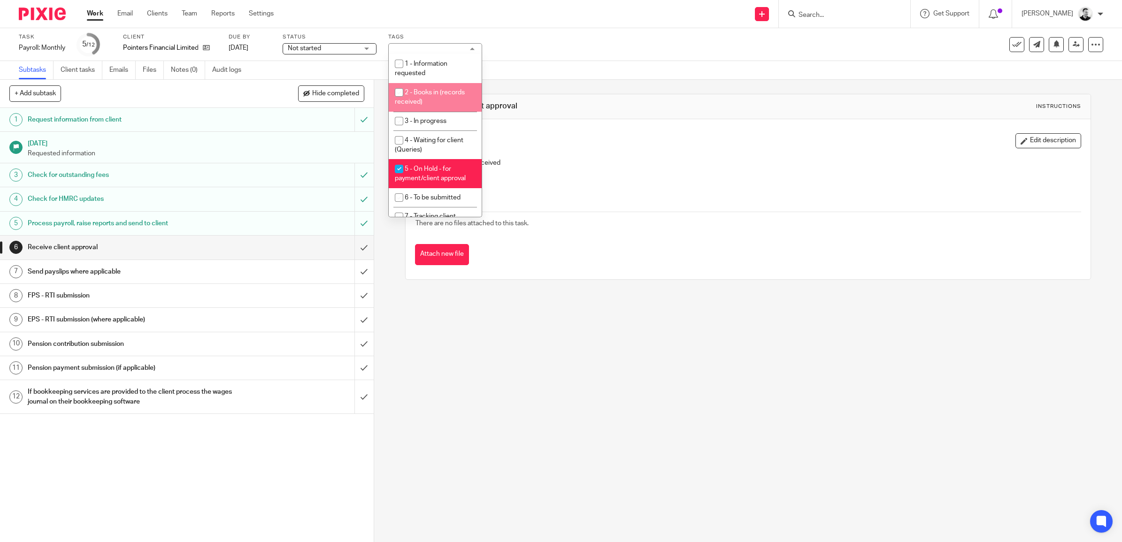 Image resolution: width=1122 pixels, height=542 pixels. What do you see at coordinates (161, 48) in the screenshot?
I see `p: Pointers Financial Limited` at bounding box center [161, 48].